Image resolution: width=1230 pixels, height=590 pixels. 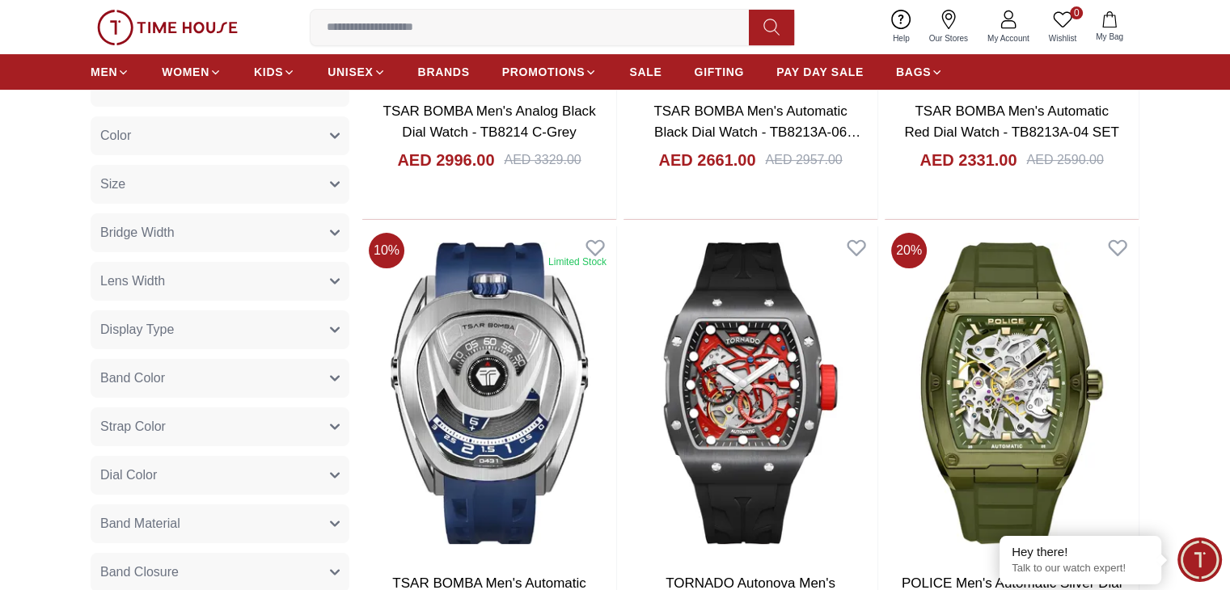 What do you see at coordinates (220, 136) in the screenshot?
I see `button: Color` at bounding box center [220, 136].